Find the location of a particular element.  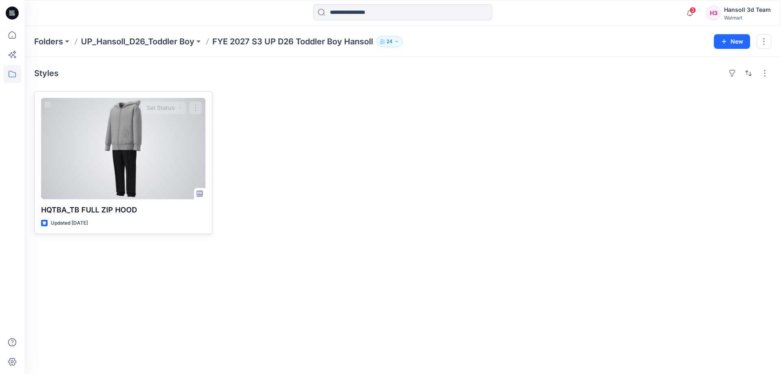

p: 24 is located at coordinates (389, 41).